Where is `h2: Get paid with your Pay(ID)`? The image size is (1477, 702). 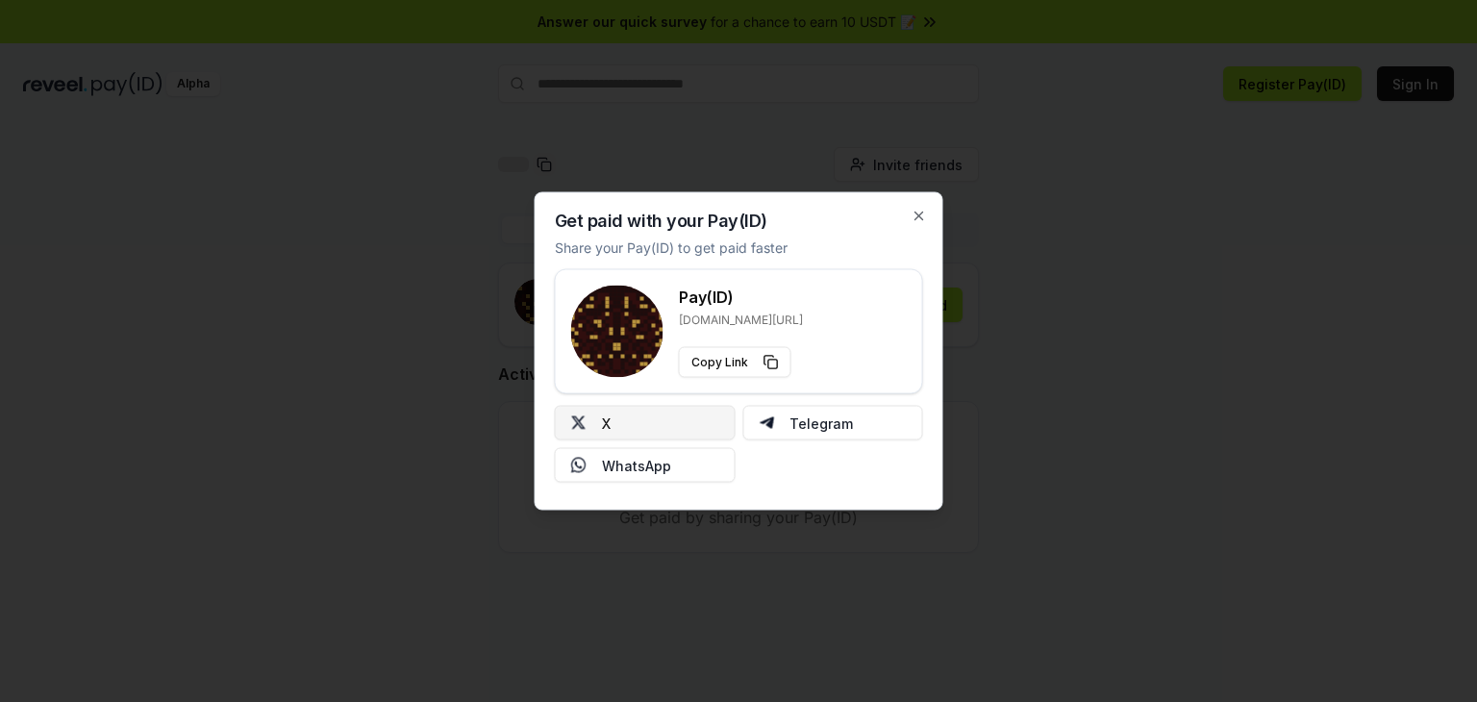 h2: Get paid with your Pay(ID) is located at coordinates (661, 221).